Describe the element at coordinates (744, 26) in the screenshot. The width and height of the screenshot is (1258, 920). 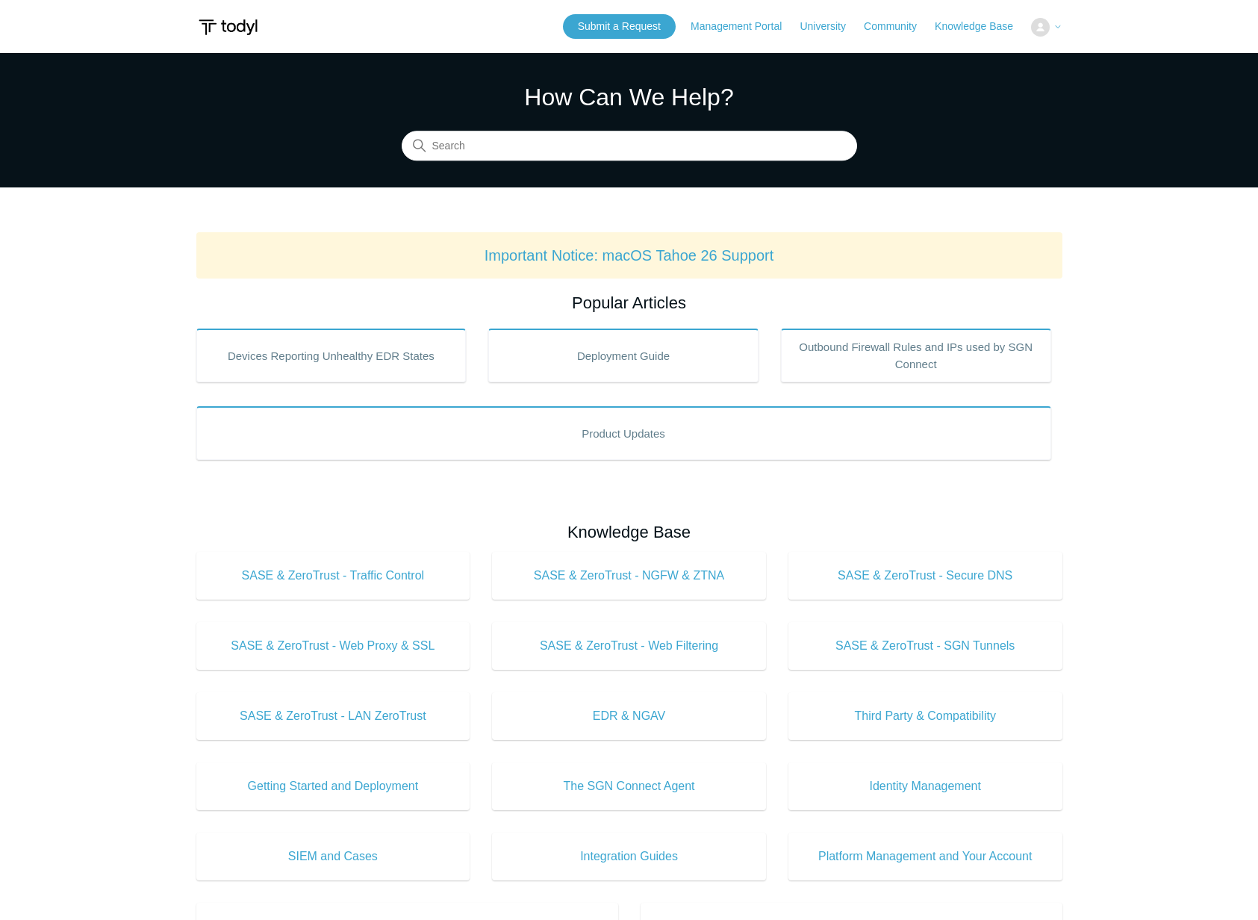
I see `a: Management Portal` at that location.